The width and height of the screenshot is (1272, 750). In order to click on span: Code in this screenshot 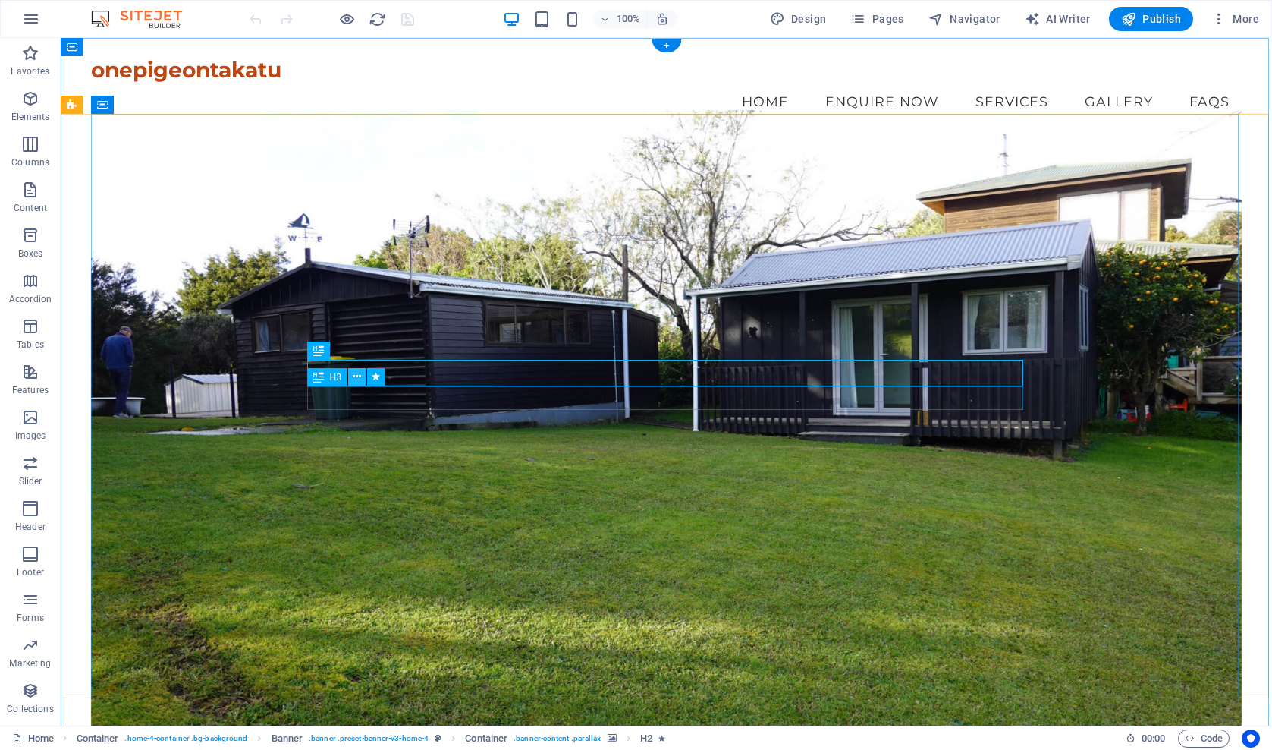, I will do `click(1204, 738)`.